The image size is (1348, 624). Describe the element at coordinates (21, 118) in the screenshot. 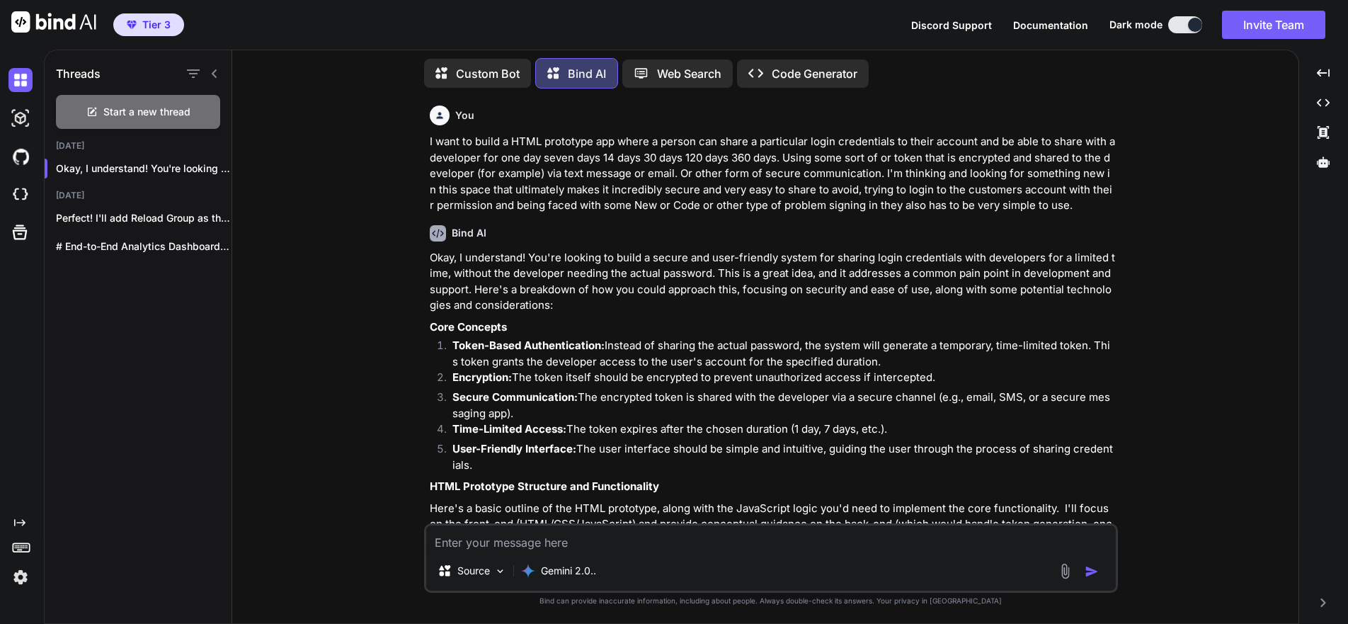

I see `img: darkAi-studio` at that location.